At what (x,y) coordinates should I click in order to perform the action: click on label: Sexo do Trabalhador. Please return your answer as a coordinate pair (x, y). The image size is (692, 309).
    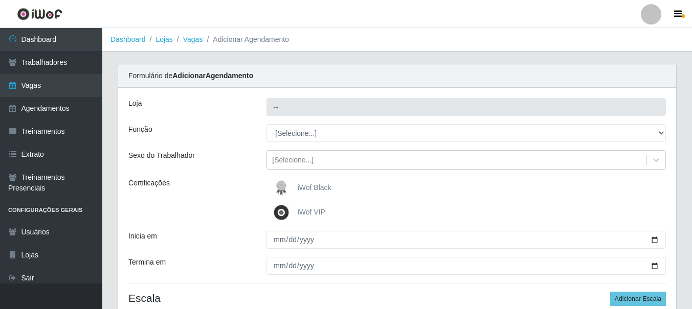
    Looking at the image, I should click on (162, 155).